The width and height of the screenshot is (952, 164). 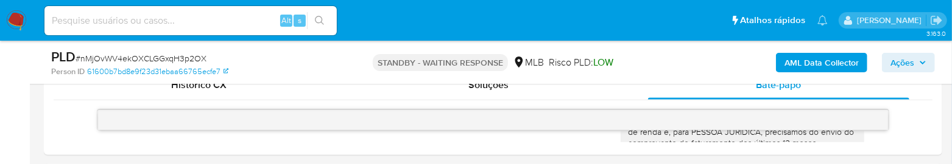 What do you see at coordinates (908, 63) in the screenshot?
I see `button: Ações` at bounding box center [908, 63].